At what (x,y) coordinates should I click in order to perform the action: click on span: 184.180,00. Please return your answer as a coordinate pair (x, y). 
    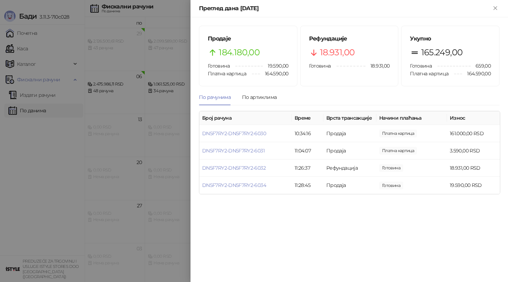
    Looking at the image, I should click on (239, 53).